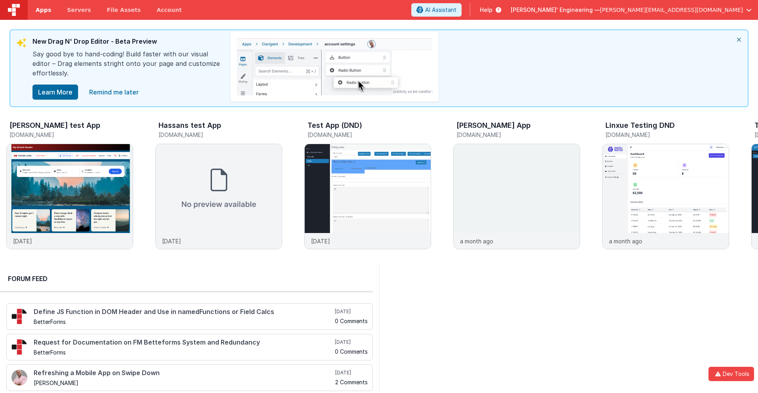 Image resolution: width=758 pixels, height=393 pixels. What do you see at coordinates (184, 312) in the screenshot?
I see `h4: Define JS Function in DOM Header and Use in namedFunctions or Field Calcs` at bounding box center [184, 312].